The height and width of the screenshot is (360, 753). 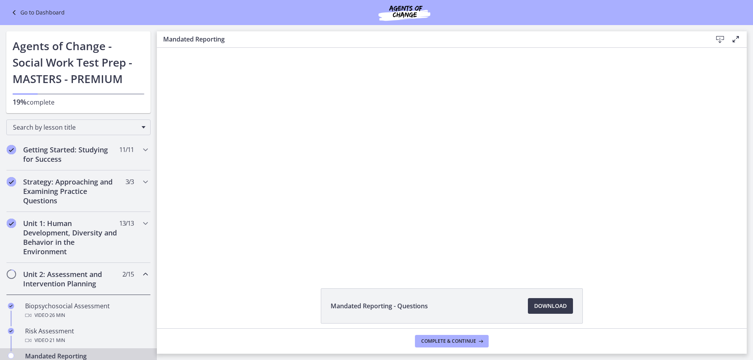 What do you see at coordinates (75, 127) in the screenshot?
I see `span: Search by lesson title` at bounding box center [75, 127].